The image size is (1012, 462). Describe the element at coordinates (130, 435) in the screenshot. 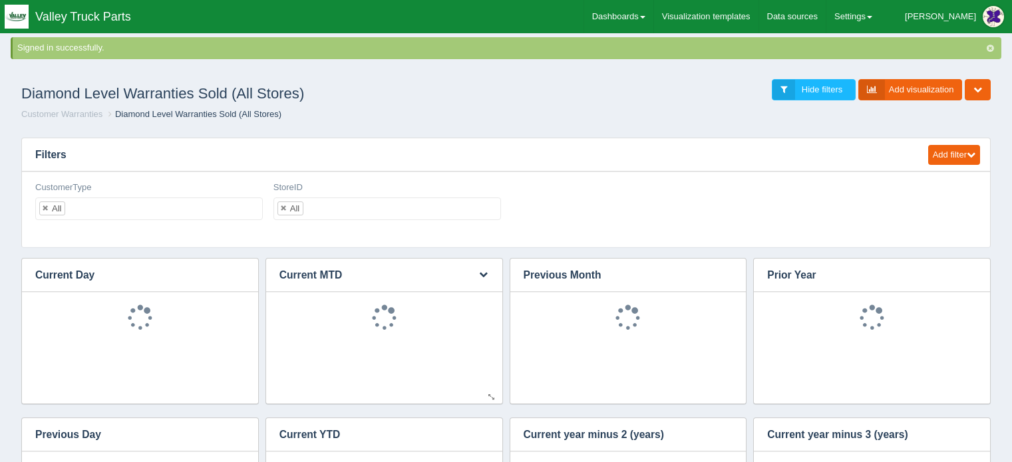

I see `h3: Previous Day` at that location.